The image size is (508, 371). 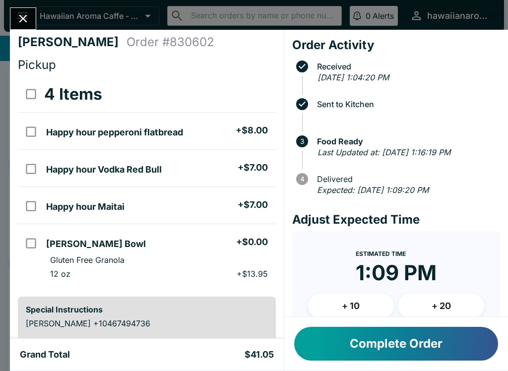 What do you see at coordinates (406, 179) in the screenshot?
I see `span: Delivered` at bounding box center [406, 179].